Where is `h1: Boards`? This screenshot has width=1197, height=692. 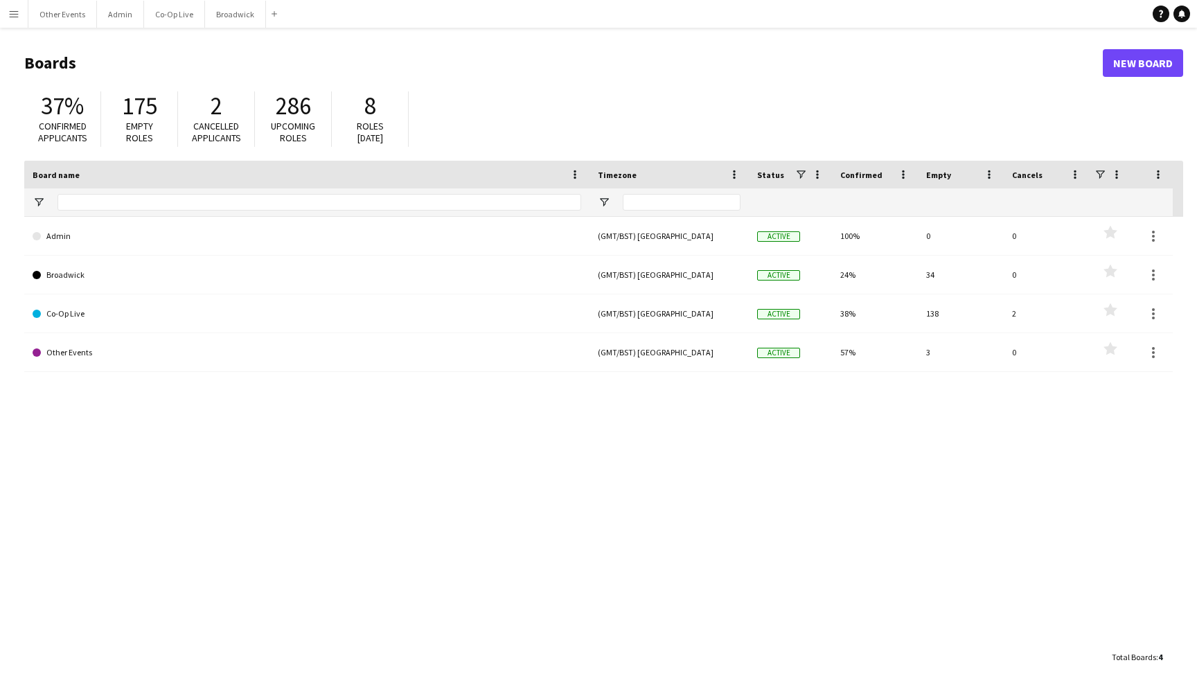 h1: Boards is located at coordinates (563, 63).